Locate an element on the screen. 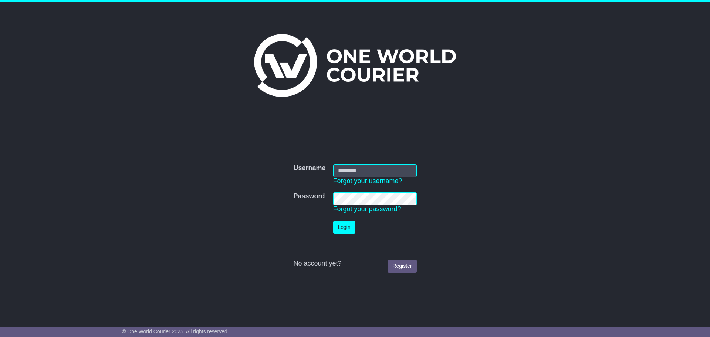 Image resolution: width=710 pixels, height=337 pixels. img: One World is located at coordinates (355, 65).